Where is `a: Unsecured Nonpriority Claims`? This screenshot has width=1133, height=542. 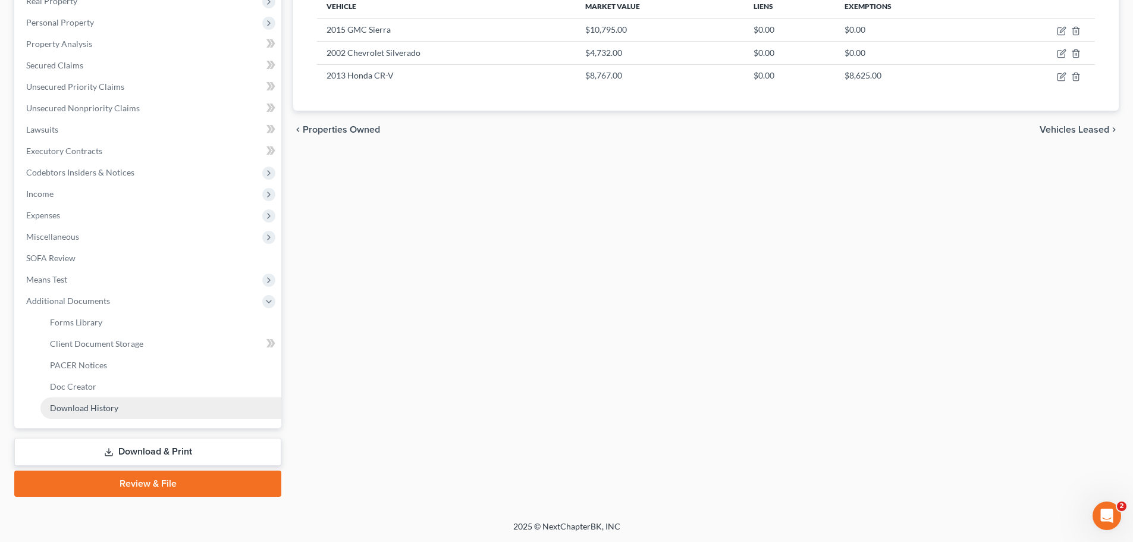 a: Unsecured Nonpriority Claims is located at coordinates (149, 108).